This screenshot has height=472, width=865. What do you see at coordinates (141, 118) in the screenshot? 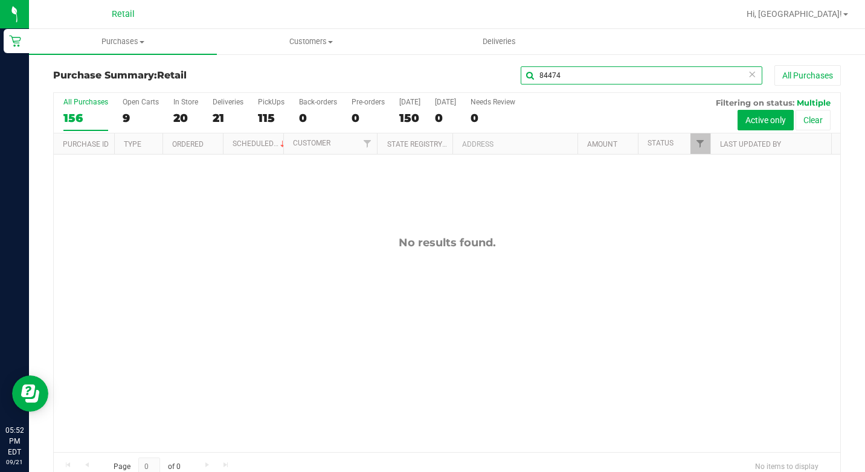
I see `div: 9` at bounding box center [141, 118].